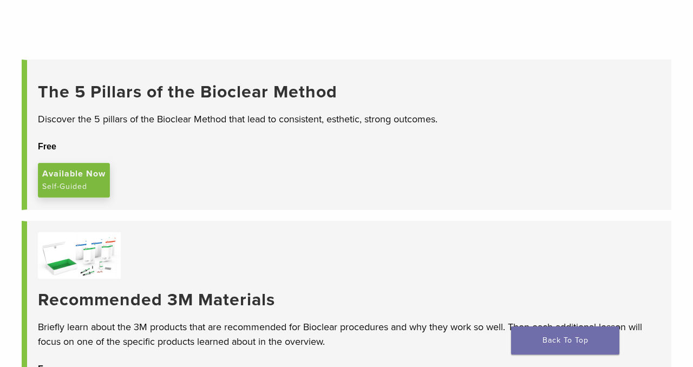 The image size is (693, 367). Describe the element at coordinates (74, 174) in the screenshot. I see `span: Available Now` at that location.